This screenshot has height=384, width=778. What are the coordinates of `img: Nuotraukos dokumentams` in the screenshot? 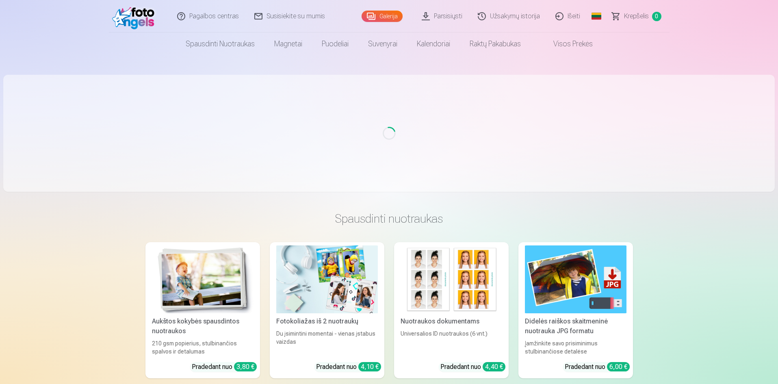 It's located at (452, 279).